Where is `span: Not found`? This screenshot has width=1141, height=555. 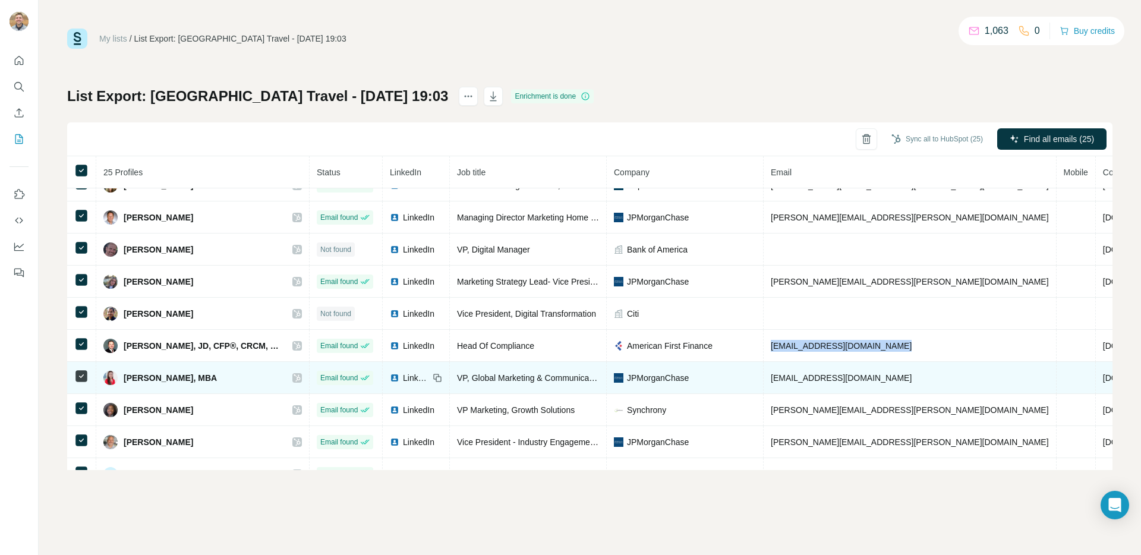 span: Not found is located at coordinates (336, 314).